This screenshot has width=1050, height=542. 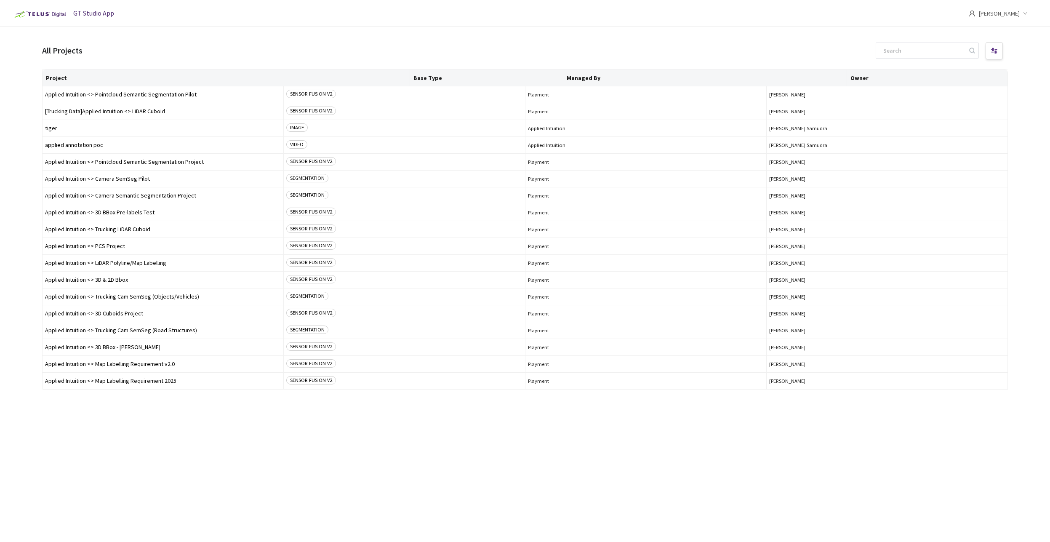 I want to click on span: user, so click(x=972, y=13).